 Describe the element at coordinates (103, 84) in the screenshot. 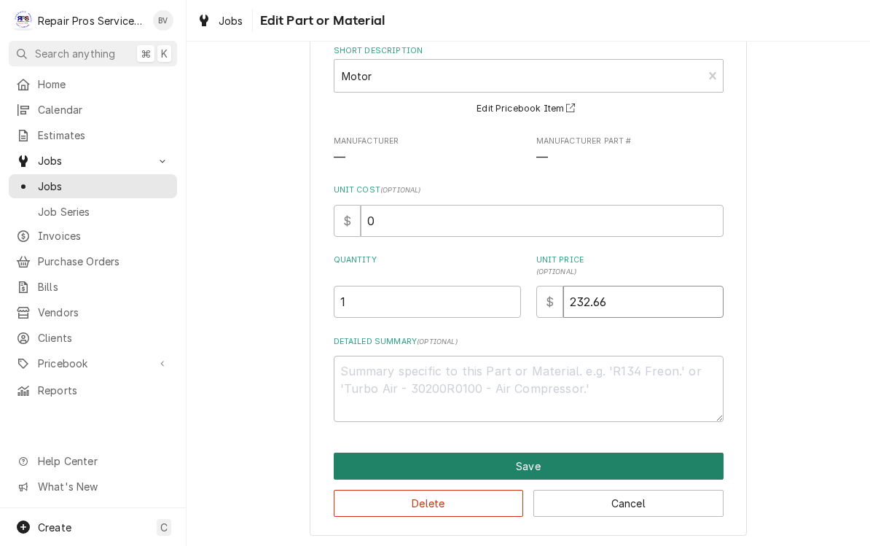

I see `span: Home` at that location.